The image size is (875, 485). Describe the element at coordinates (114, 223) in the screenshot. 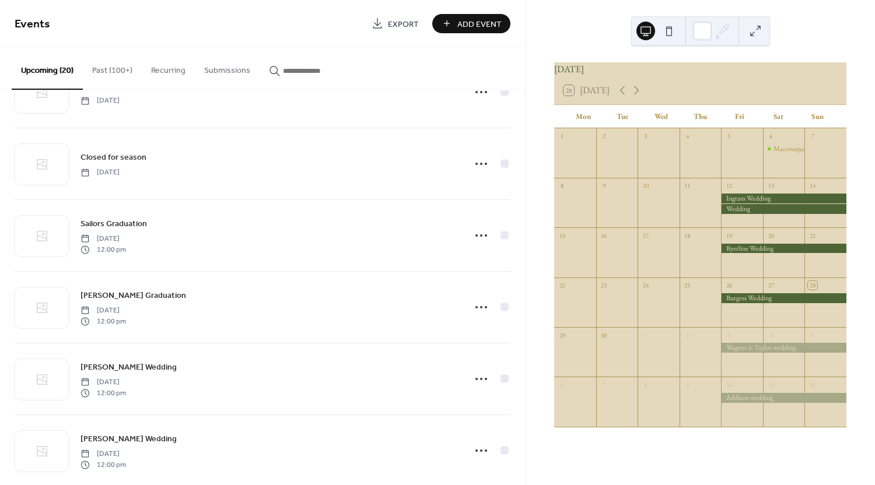

I see `a: Sailors Graduation` at that location.